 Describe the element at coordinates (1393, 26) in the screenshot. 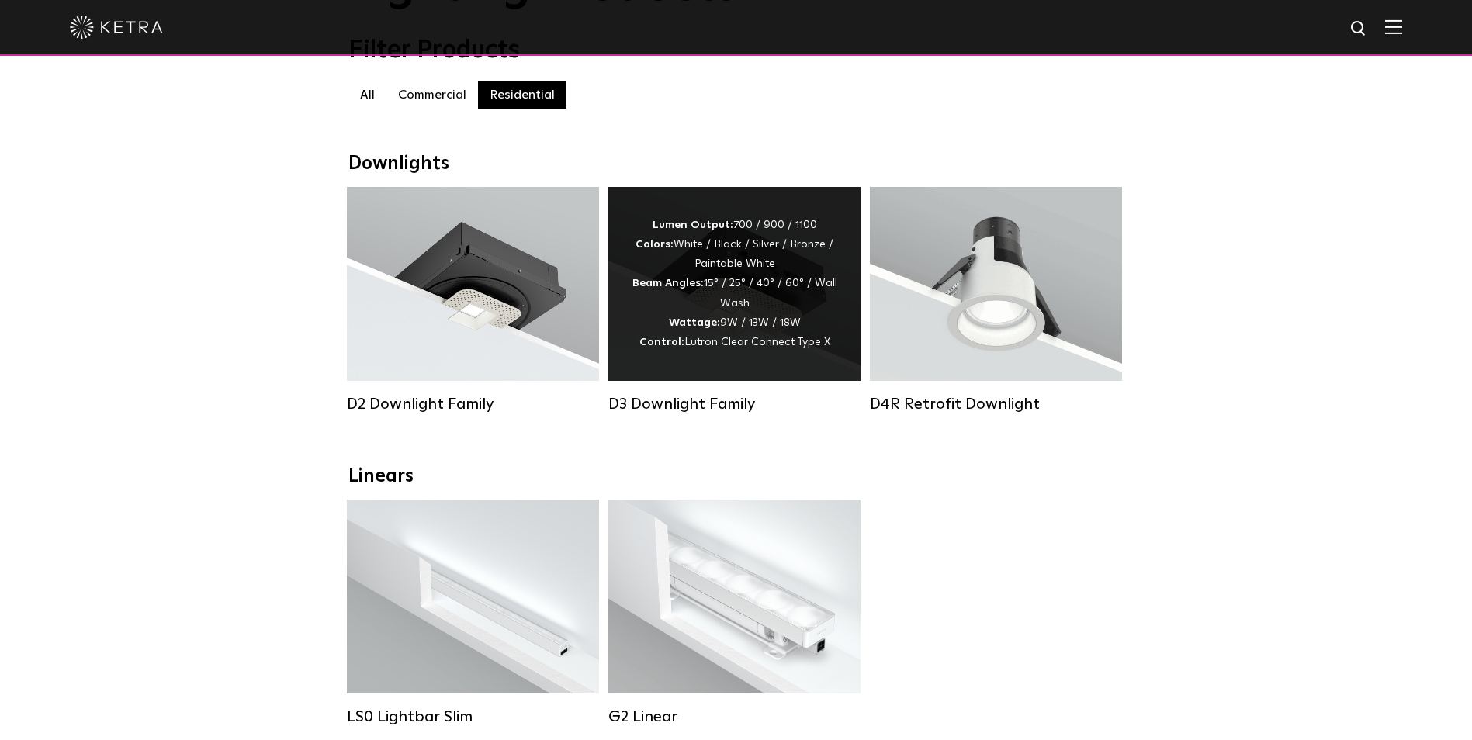

I see `img: Hamburger%20Nav.svg` at that location.